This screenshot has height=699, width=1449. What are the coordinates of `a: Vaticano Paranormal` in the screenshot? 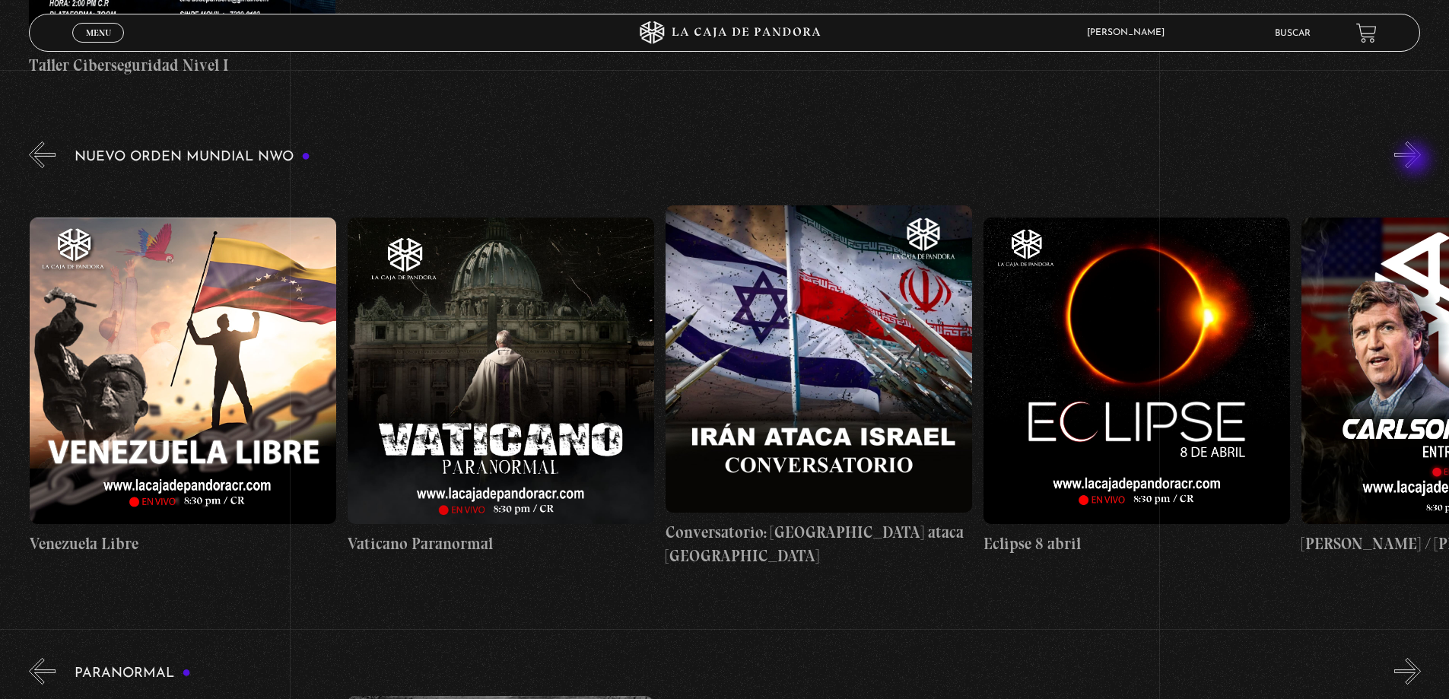 It's located at (500, 387).